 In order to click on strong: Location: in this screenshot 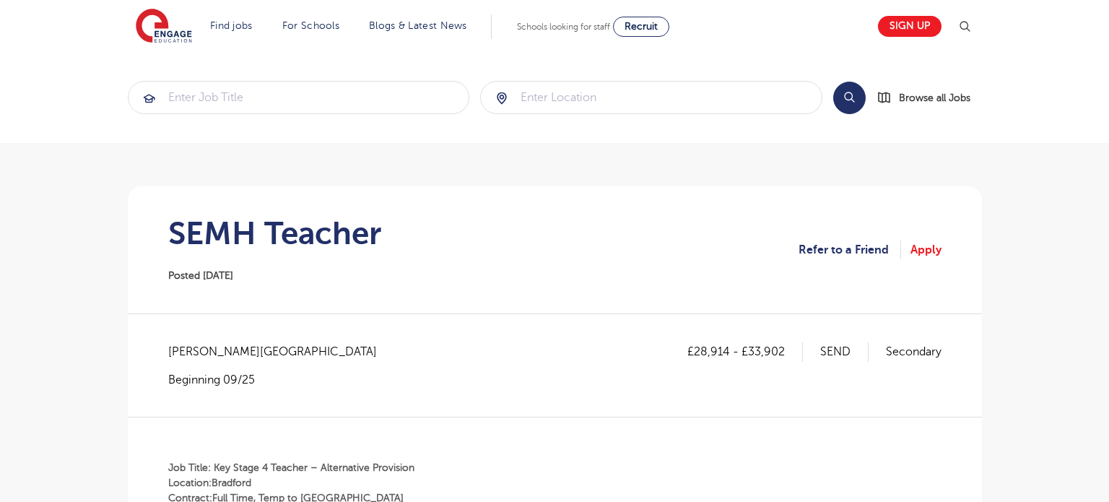, I will do `click(190, 482)`.